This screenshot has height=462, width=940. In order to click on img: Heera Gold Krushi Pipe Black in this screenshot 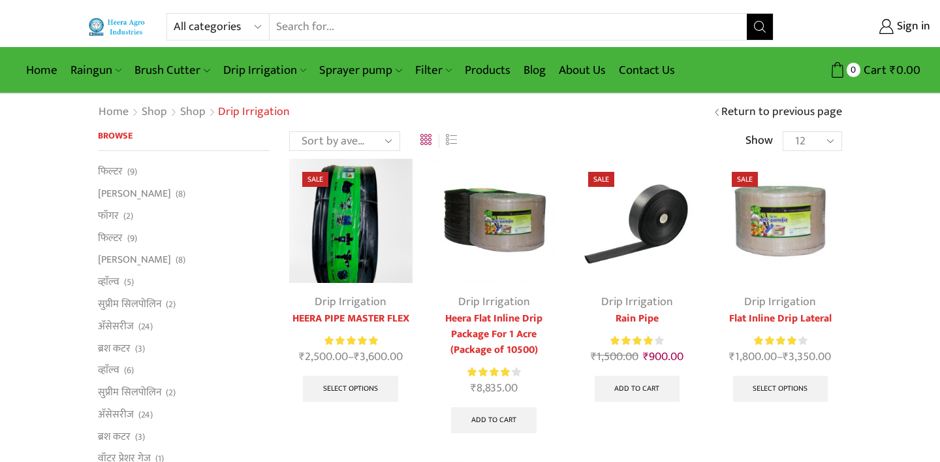, I will do `click(351, 220)`.